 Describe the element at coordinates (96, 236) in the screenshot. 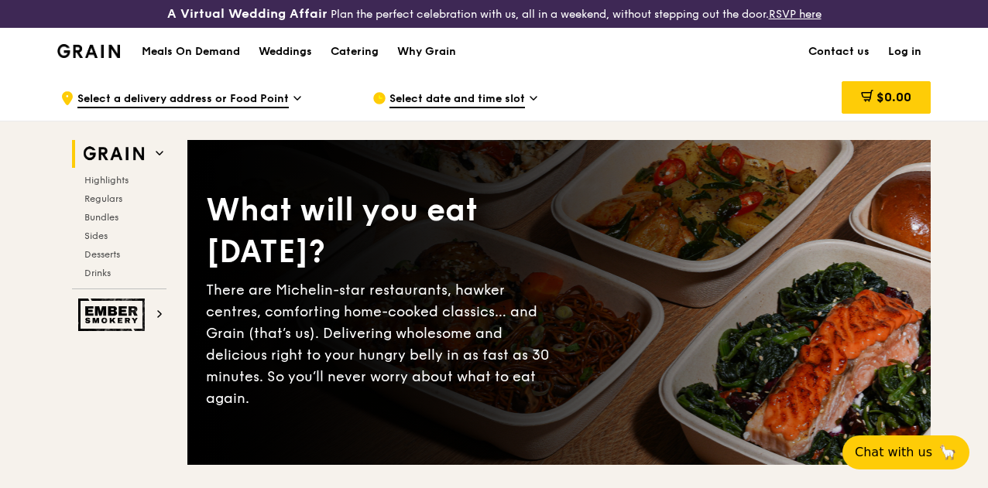

I see `span: Sides` at that location.